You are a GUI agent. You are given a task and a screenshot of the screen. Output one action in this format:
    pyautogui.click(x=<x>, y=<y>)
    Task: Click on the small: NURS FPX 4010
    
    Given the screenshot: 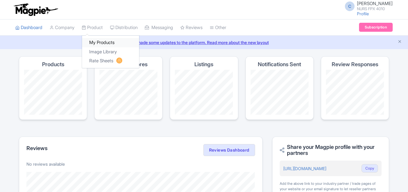 What is the action you would take?
    pyautogui.click(x=374, y=9)
    